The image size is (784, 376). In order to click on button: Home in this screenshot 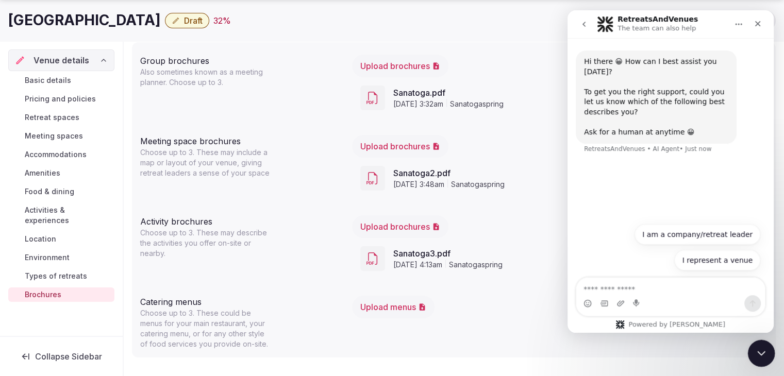, I will do `click(171, 14)`.